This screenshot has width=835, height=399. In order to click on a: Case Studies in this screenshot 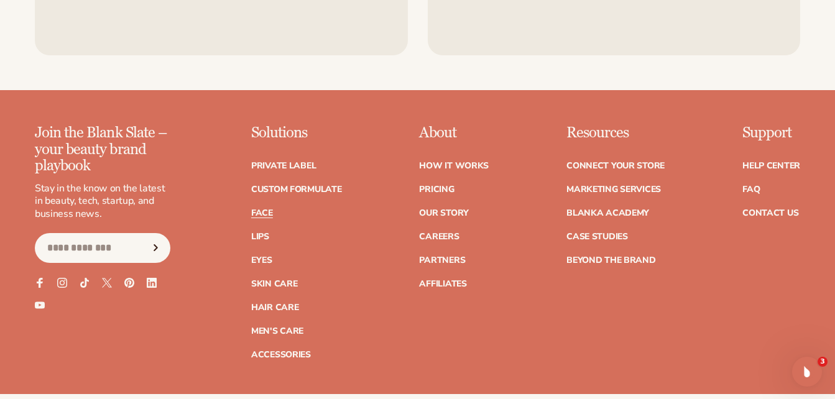, I will do `click(597, 237)`.